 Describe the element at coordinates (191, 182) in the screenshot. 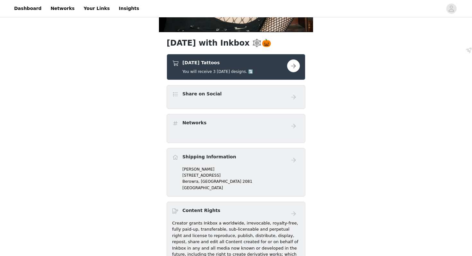

I see `span: Berowra,` at that location.